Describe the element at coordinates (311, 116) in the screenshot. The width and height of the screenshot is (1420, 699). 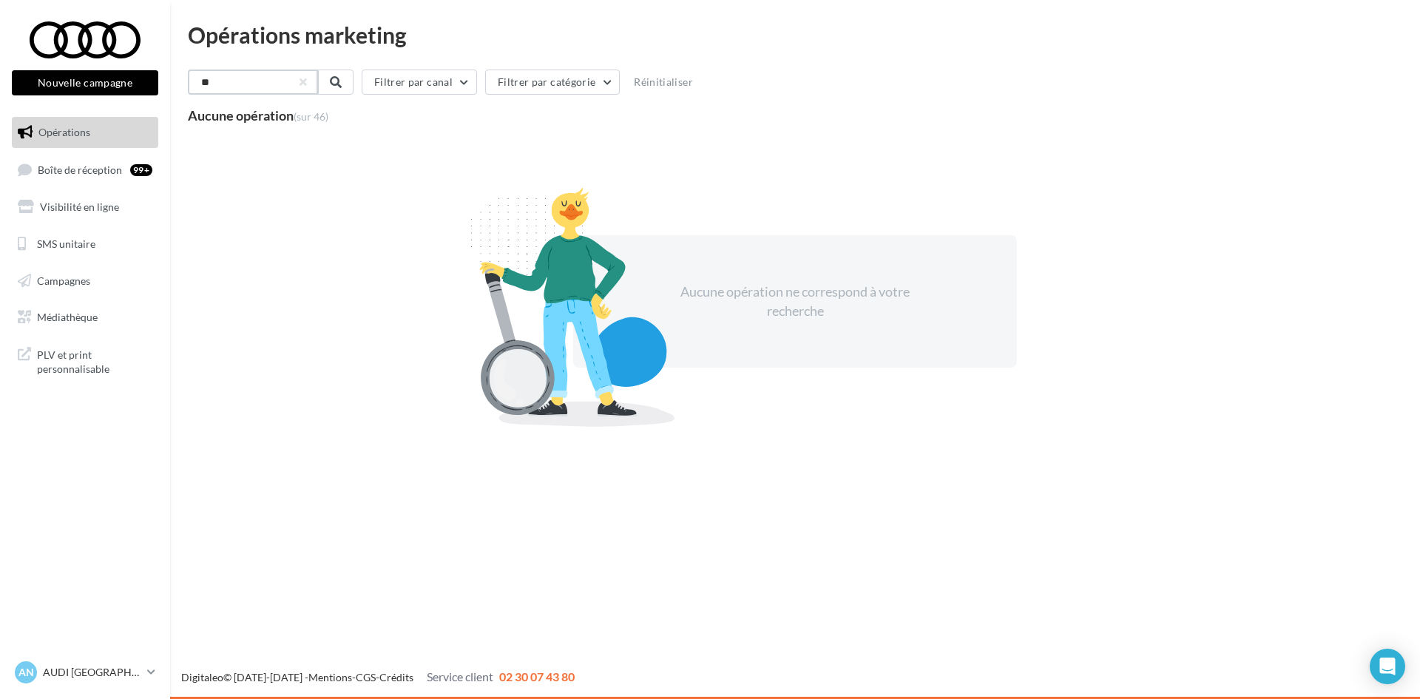
I see `span: (sur 46)` at that location.